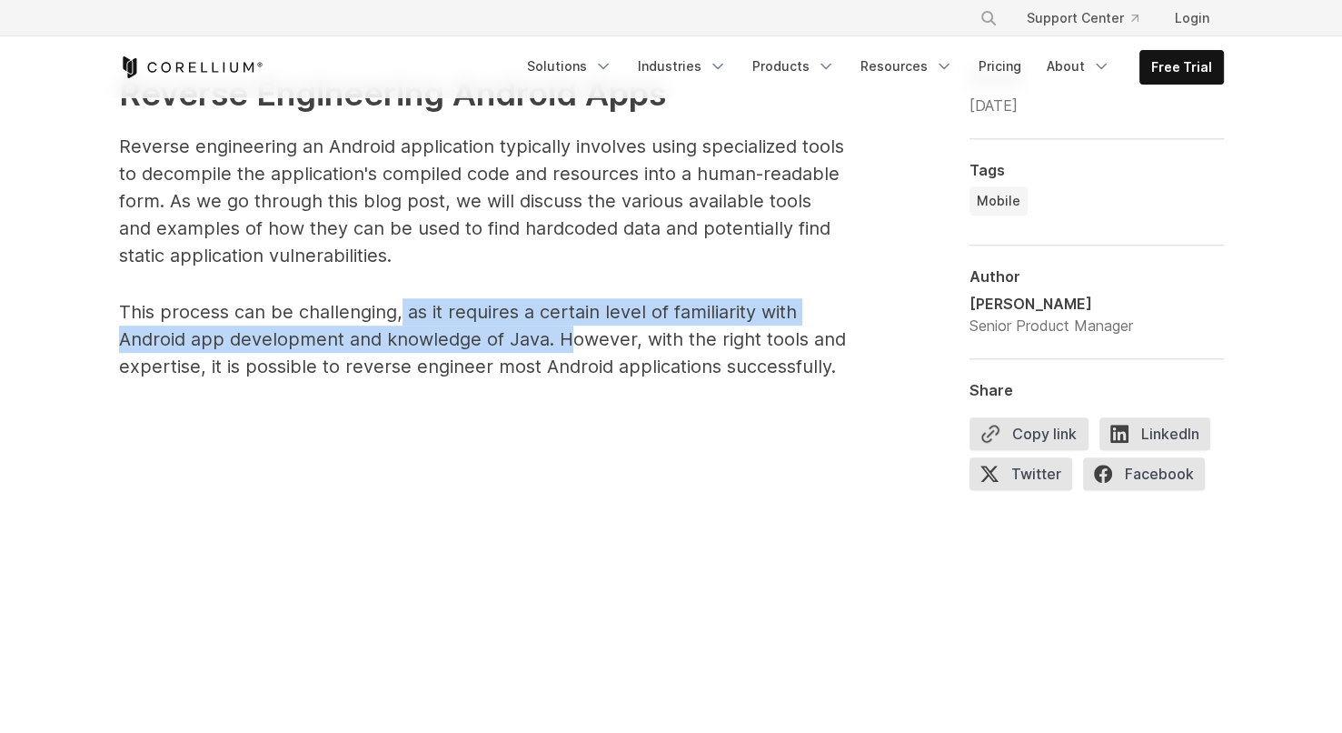 The image size is (1342, 733). What do you see at coordinates (1029, 434) in the screenshot?
I see `button: Copy link` at bounding box center [1029, 434].